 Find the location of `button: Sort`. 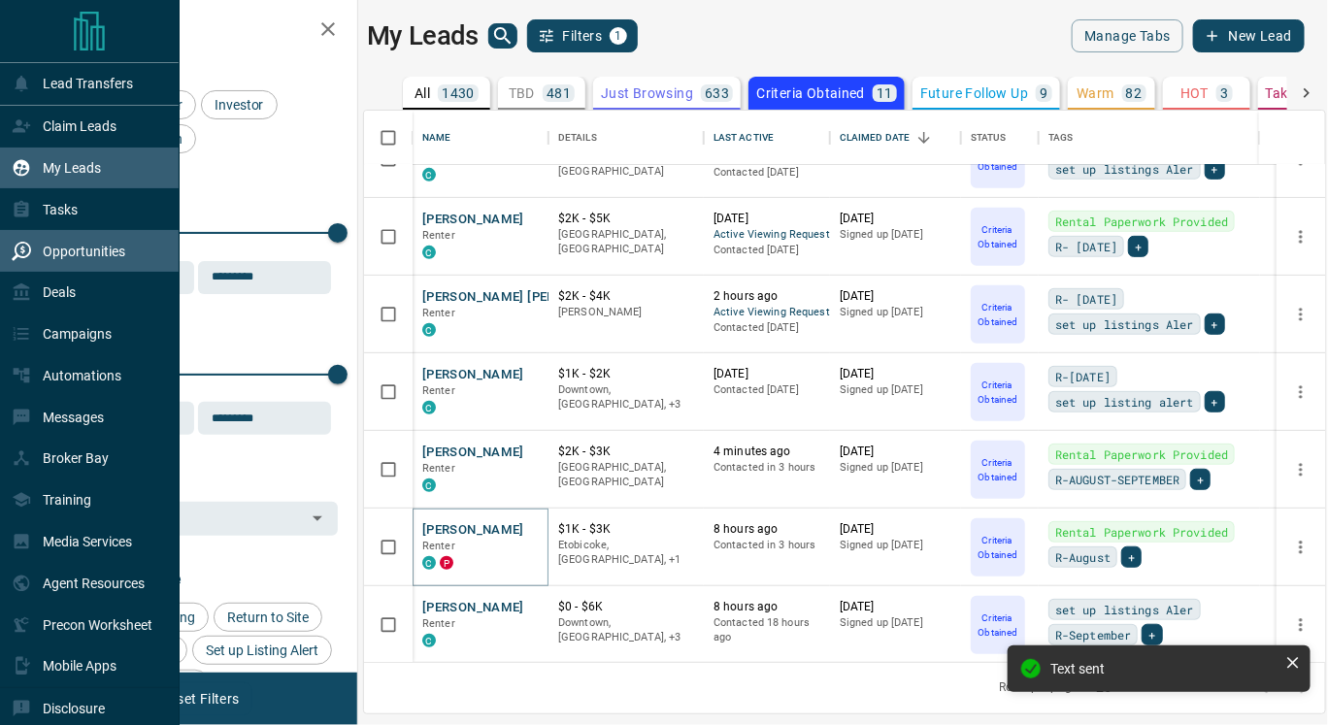

button: Sort is located at coordinates (924, 138).